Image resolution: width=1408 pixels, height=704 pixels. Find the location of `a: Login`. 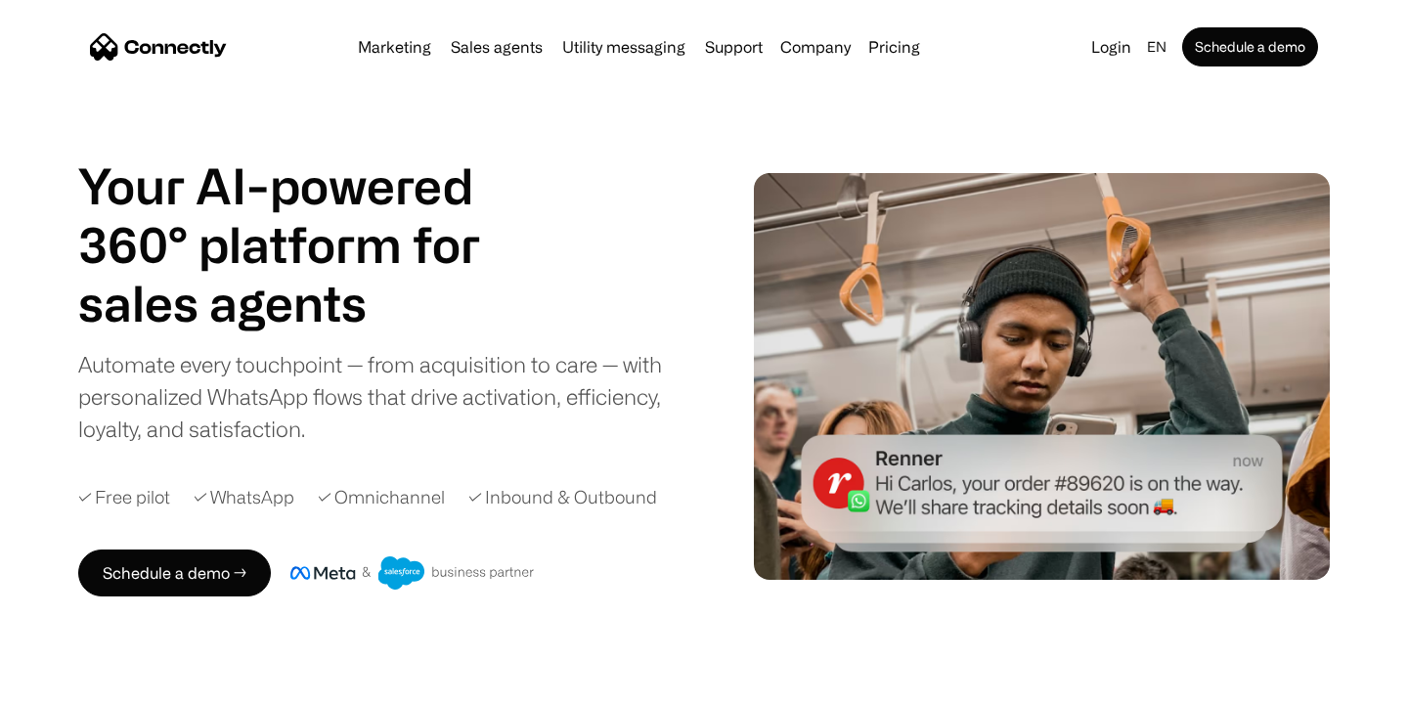

a: Login is located at coordinates (1111, 47).